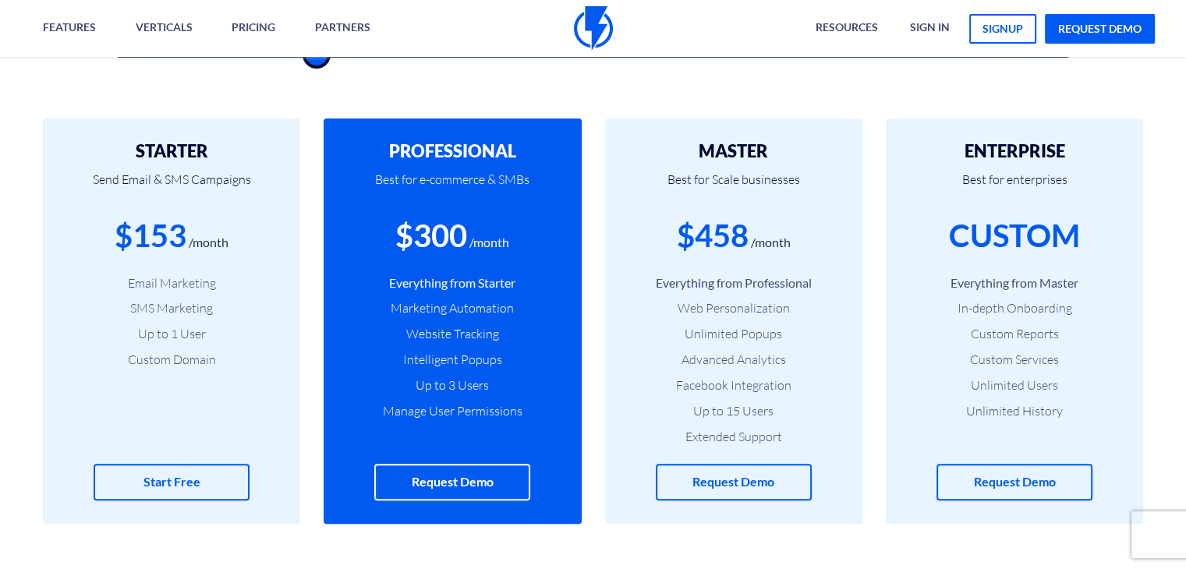 The height and width of the screenshot is (569, 1186). What do you see at coordinates (733, 411) in the screenshot?
I see `li: Up to 15 Users` at bounding box center [733, 411].